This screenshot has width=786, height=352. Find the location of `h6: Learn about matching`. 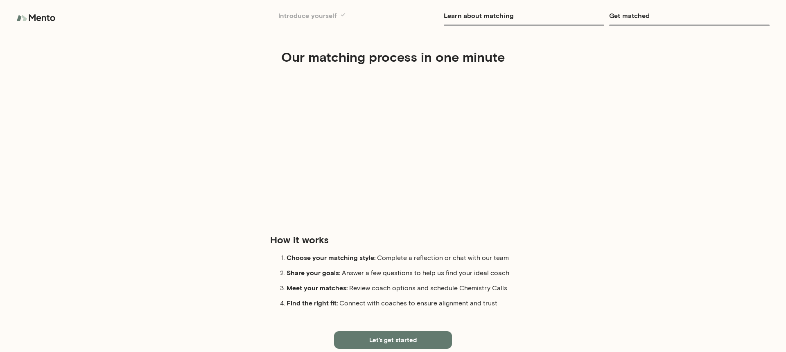

h6: Learn about matching is located at coordinates (524, 16).